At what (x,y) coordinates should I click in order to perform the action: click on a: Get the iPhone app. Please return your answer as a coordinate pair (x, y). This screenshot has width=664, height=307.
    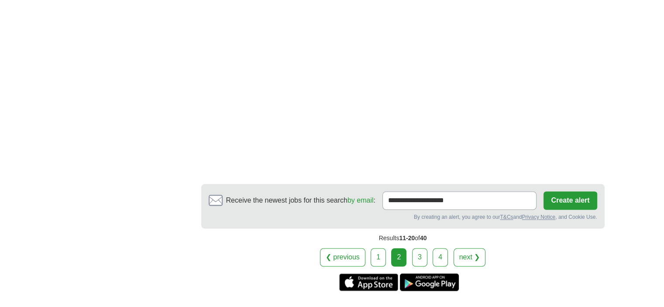
    Looking at the image, I should click on (369, 282).